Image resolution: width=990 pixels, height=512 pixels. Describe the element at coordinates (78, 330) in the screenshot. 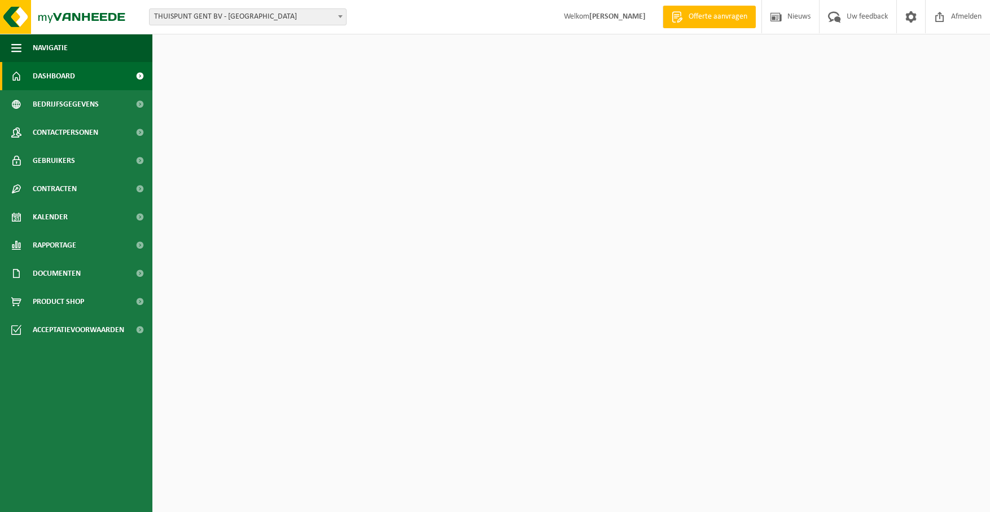

I see `span: Acceptatievoorwaarden` at that location.